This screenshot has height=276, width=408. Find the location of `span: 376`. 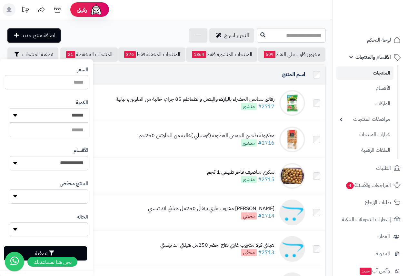

span: 376 is located at coordinates (130, 55).